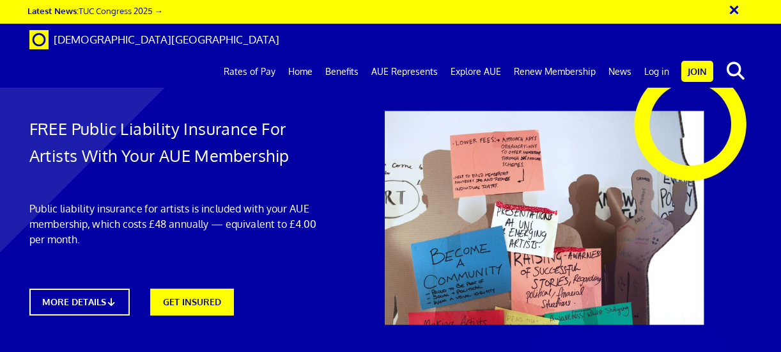 The height and width of the screenshot is (352, 781). What do you see at coordinates (698, 71) in the screenshot?
I see `a: Join` at bounding box center [698, 71].